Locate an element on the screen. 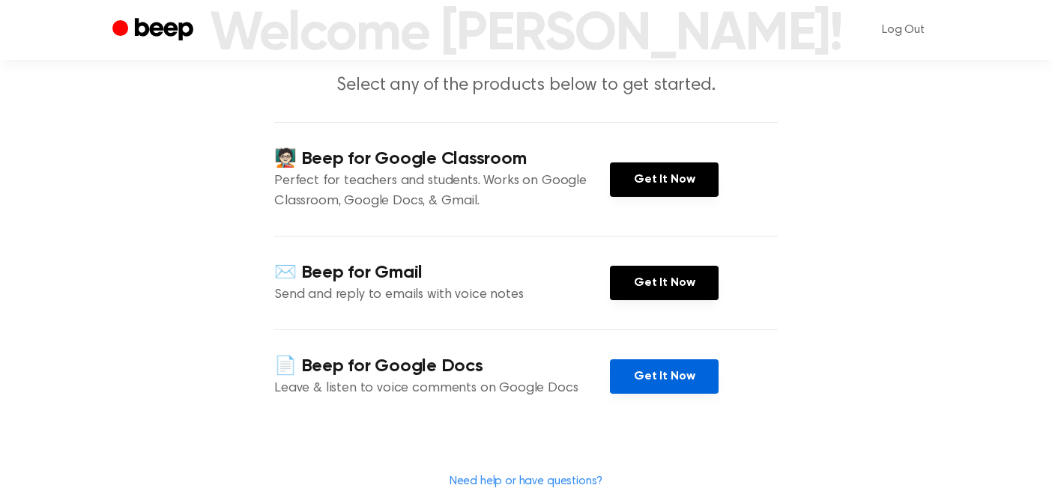  h4: 🧑🏻‍🏫 Beep for Google Classroom is located at coordinates (442, 159).